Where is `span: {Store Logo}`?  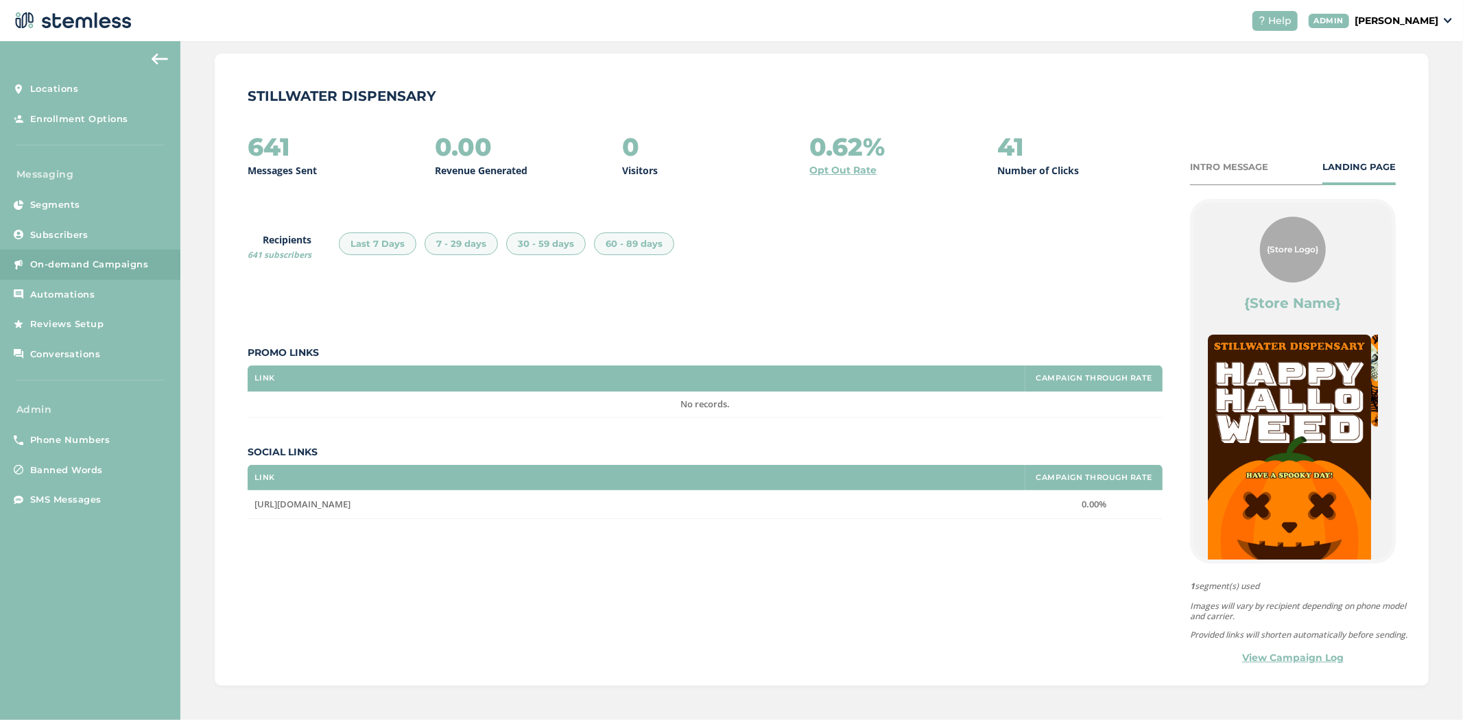 span: {Store Logo} is located at coordinates (1293, 250).